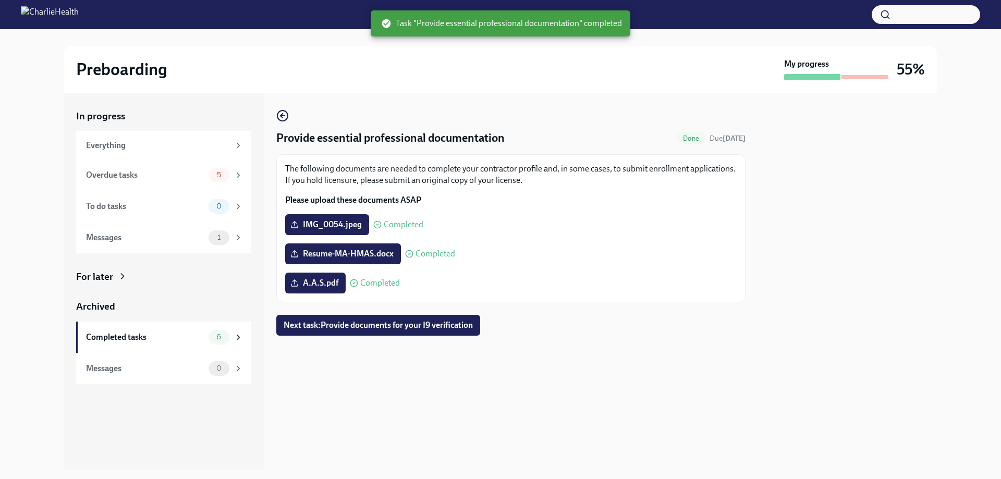  Describe the element at coordinates (145, 175) in the screenshot. I see `div: Overdue tasks` at that location.